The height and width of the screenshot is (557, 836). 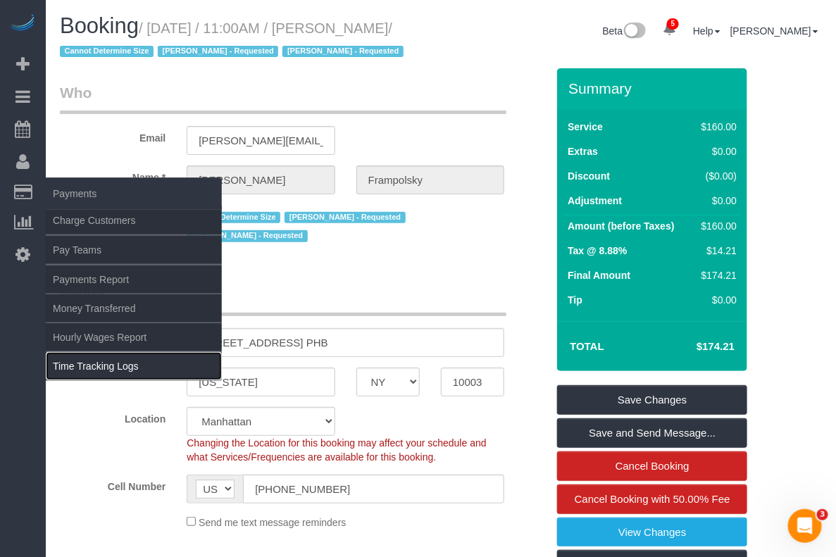 I want to click on input: Email, so click(x=261, y=140).